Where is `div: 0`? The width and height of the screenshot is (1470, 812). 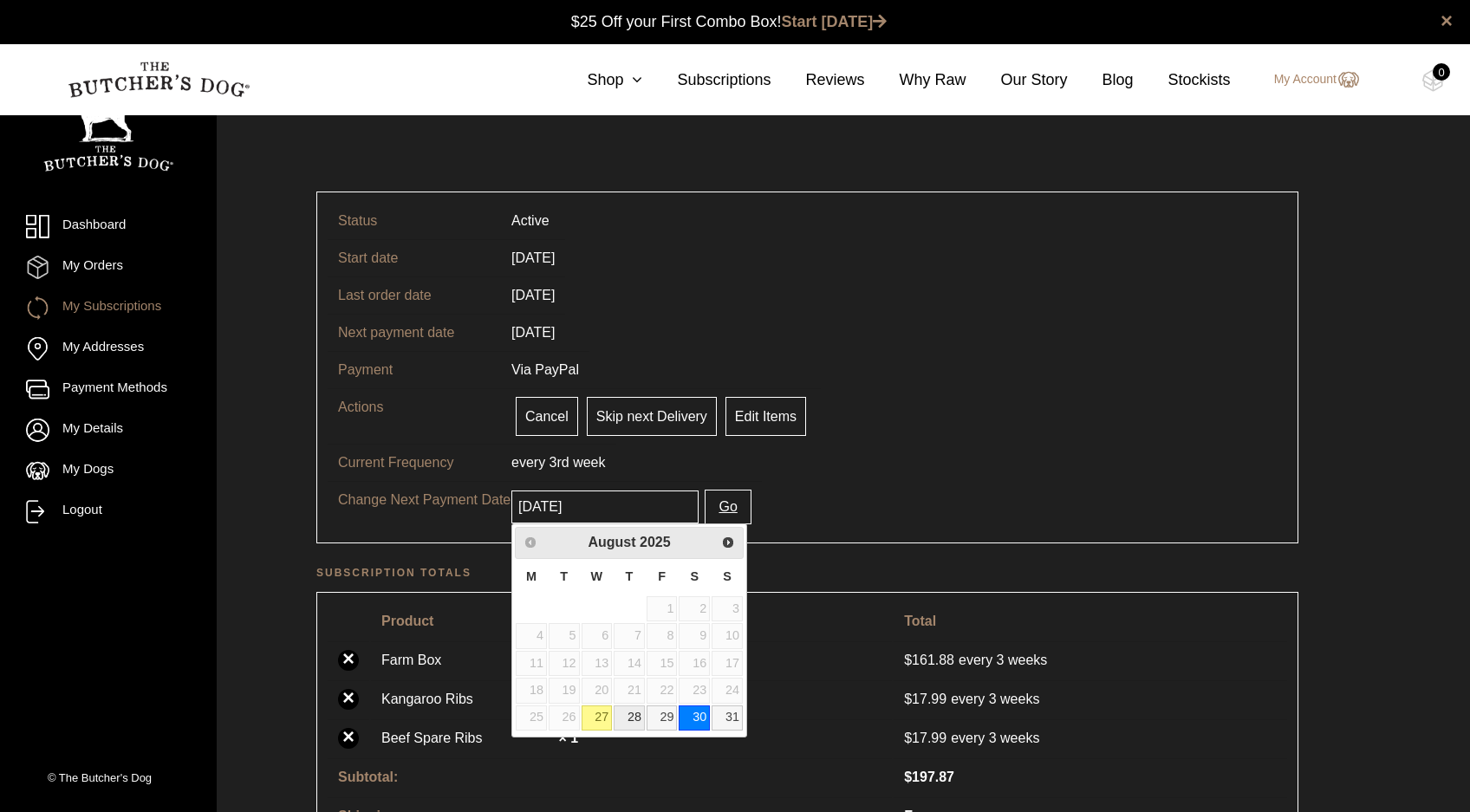 div: 0 is located at coordinates (1441, 72).